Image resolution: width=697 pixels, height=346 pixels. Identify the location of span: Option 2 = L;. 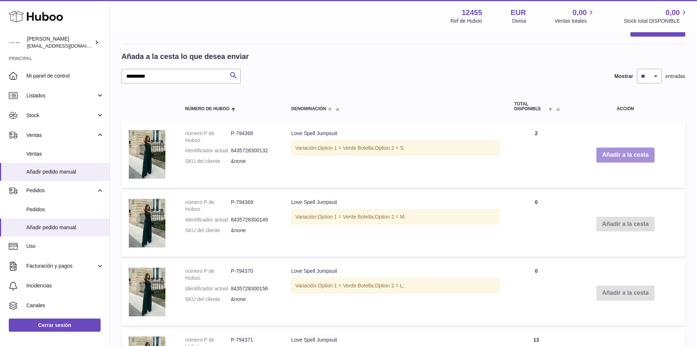
(389, 285).